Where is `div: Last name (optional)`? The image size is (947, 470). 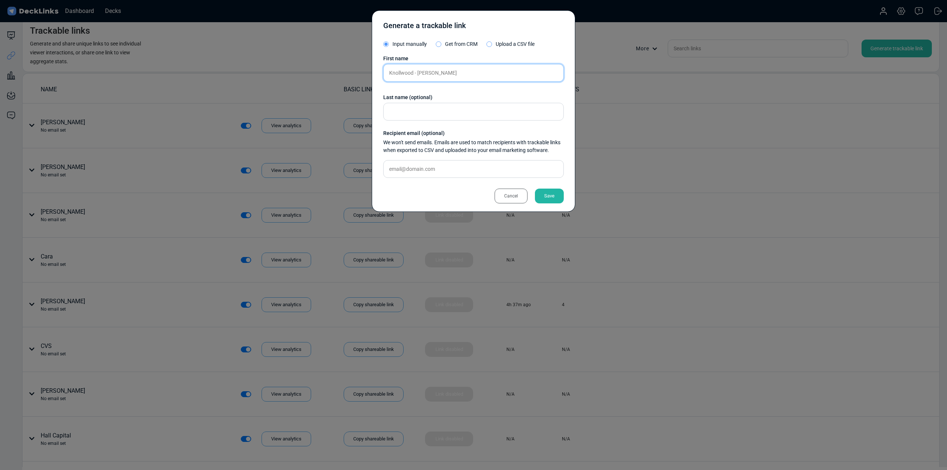
div: Last name (optional) is located at coordinates (473, 97).